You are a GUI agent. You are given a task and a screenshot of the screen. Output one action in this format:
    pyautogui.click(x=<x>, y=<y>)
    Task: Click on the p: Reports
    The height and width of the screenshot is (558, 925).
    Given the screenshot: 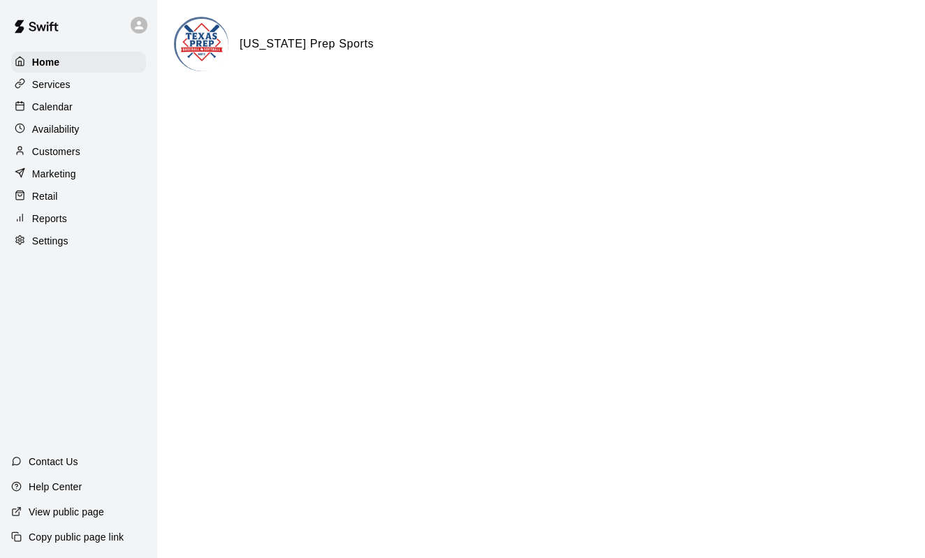 What is the action you would take?
    pyautogui.click(x=50, y=219)
    